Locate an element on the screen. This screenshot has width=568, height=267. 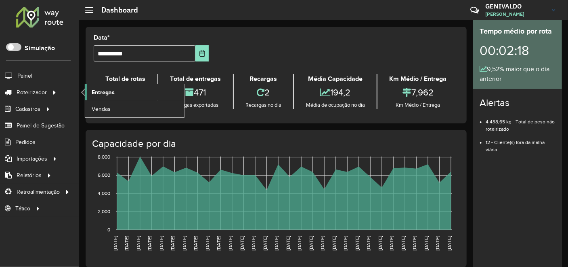
h4: Capacidade por dia is located at coordinates (275, 143).